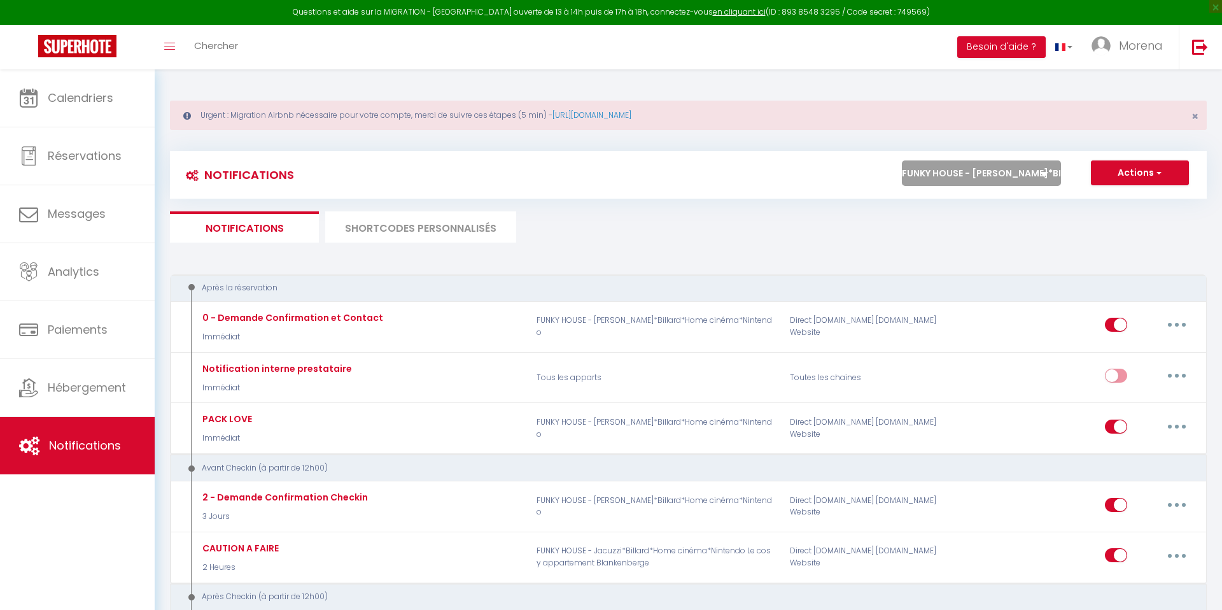  What do you see at coordinates (679, 288) in the screenshot?
I see `div: Après la réservation` at bounding box center [679, 288].